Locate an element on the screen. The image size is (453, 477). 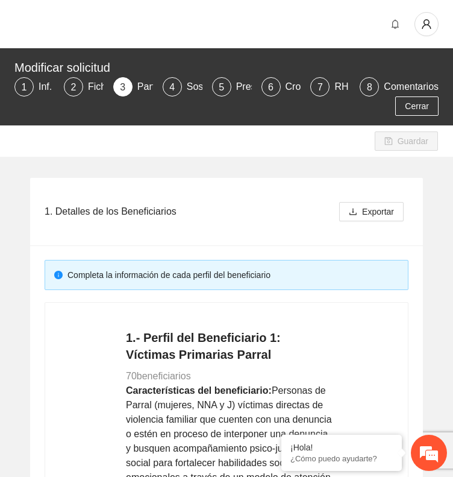
span: 70 beneficiarios is located at coordinates (158, 375).